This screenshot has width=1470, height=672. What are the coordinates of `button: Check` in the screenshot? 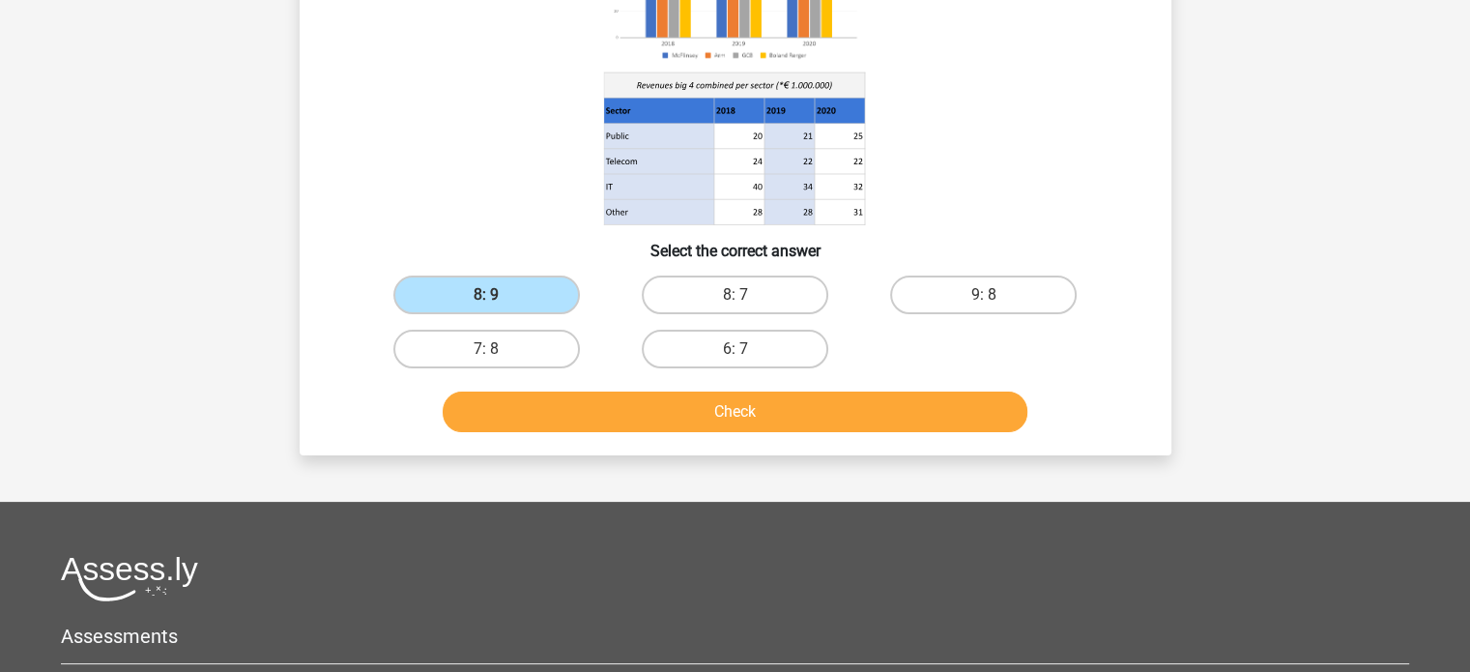 It's located at (734, 412).